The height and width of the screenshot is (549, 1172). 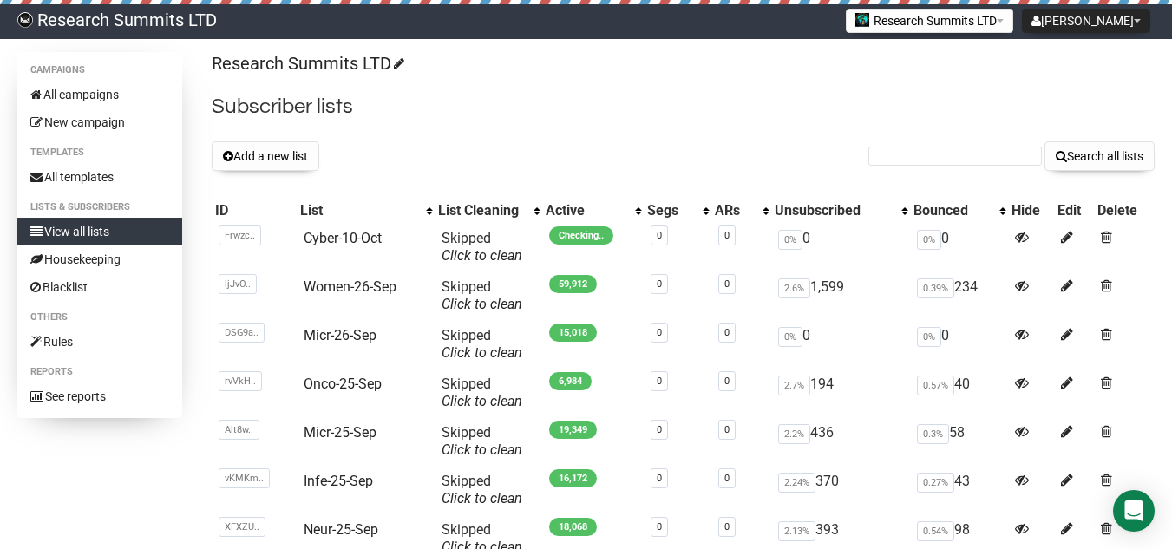 What do you see at coordinates (1124, 211) in the screenshot?
I see `th: Delete: No sort applied, sorting is disabled` at bounding box center [1124, 211].